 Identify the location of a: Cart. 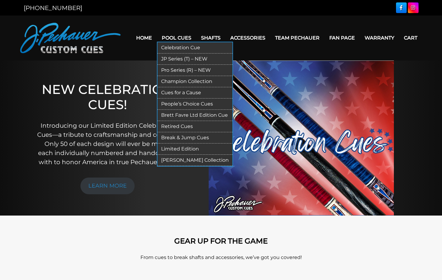
(410, 38).